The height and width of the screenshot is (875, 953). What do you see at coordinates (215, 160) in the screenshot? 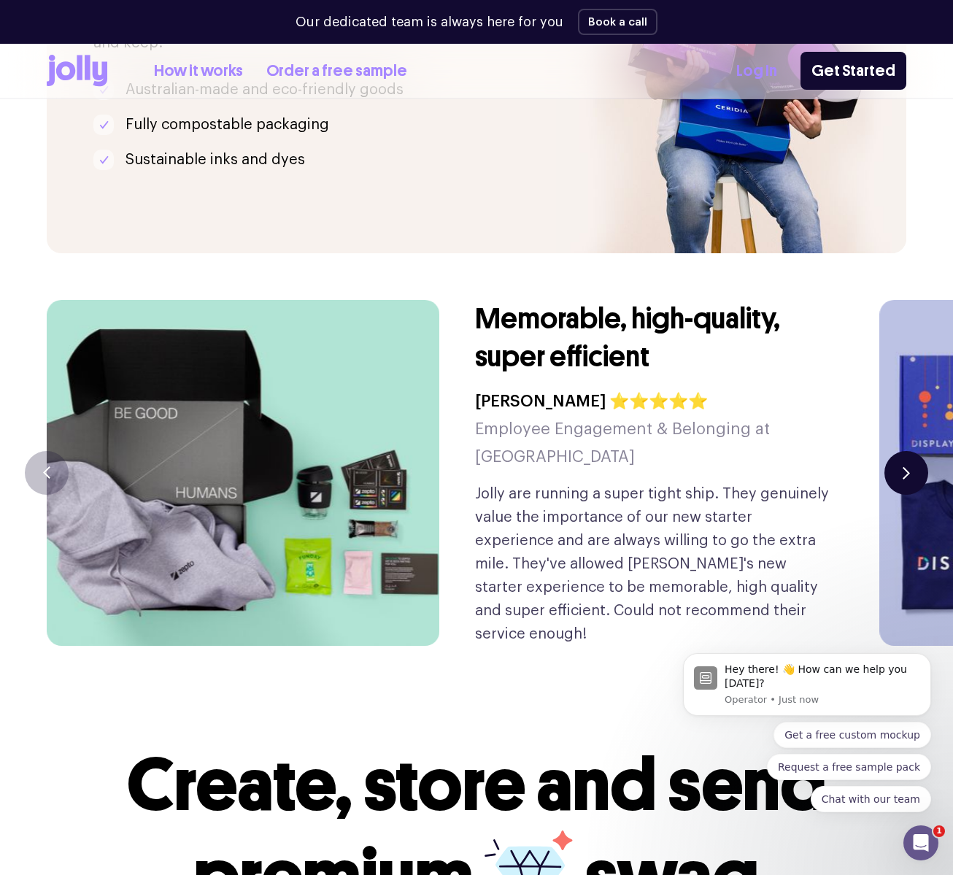
I see `p: Sustainable inks and dyes` at bounding box center [215, 160].